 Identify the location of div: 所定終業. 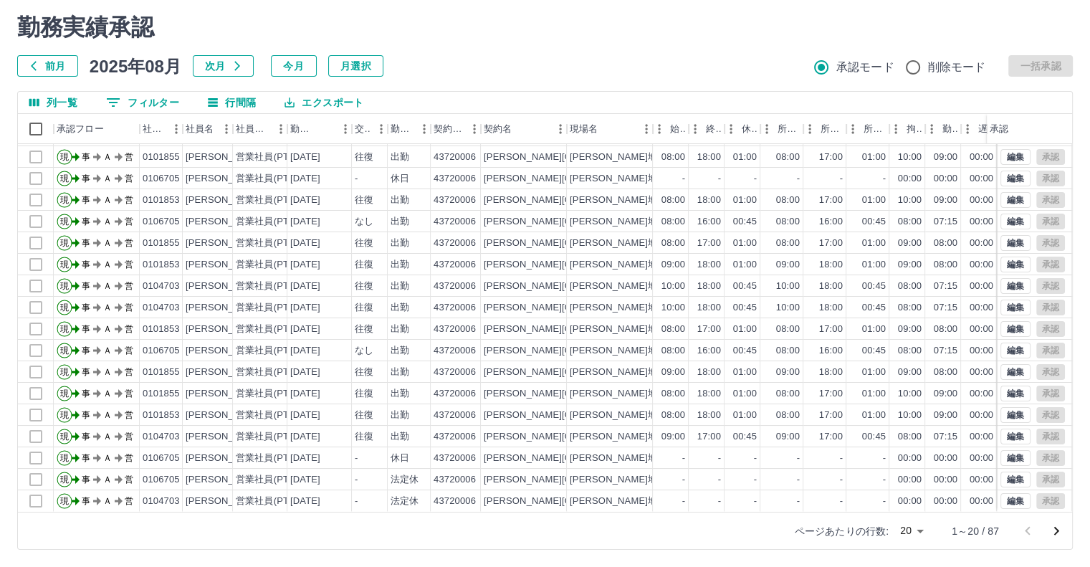
(825, 129).